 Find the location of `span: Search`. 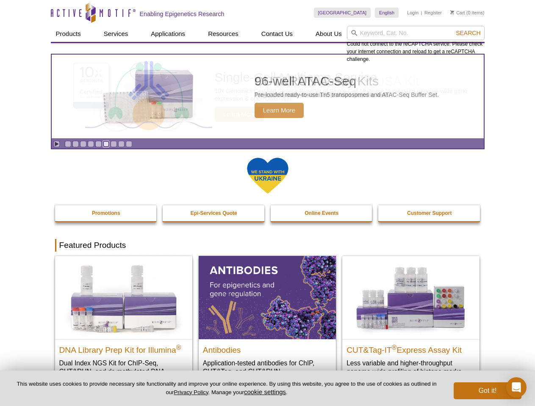

span: Search is located at coordinates (468, 33).